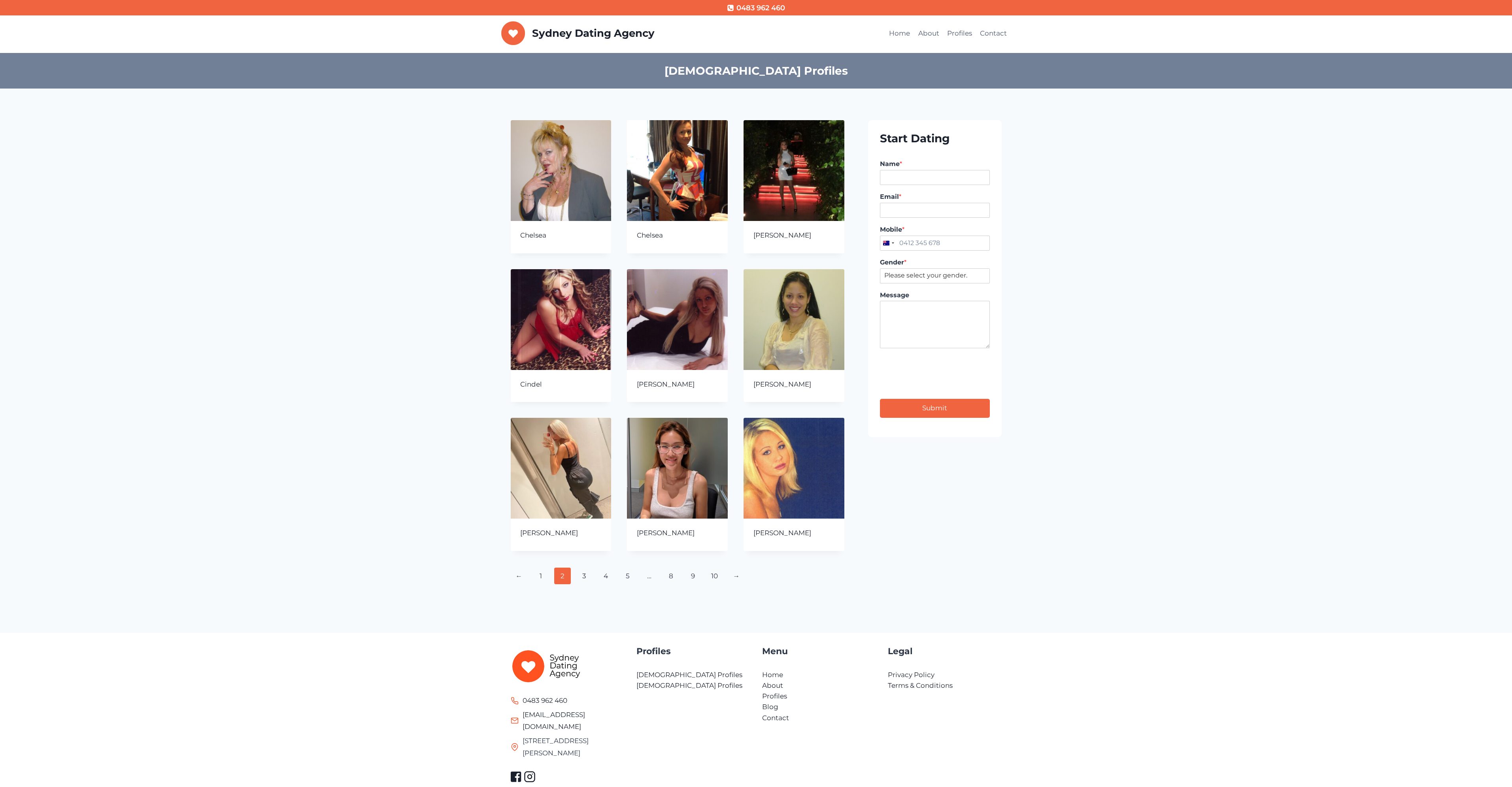 The height and width of the screenshot is (787, 1512). Describe the element at coordinates (540, 576) in the screenshot. I see `a: Page 1` at that location.